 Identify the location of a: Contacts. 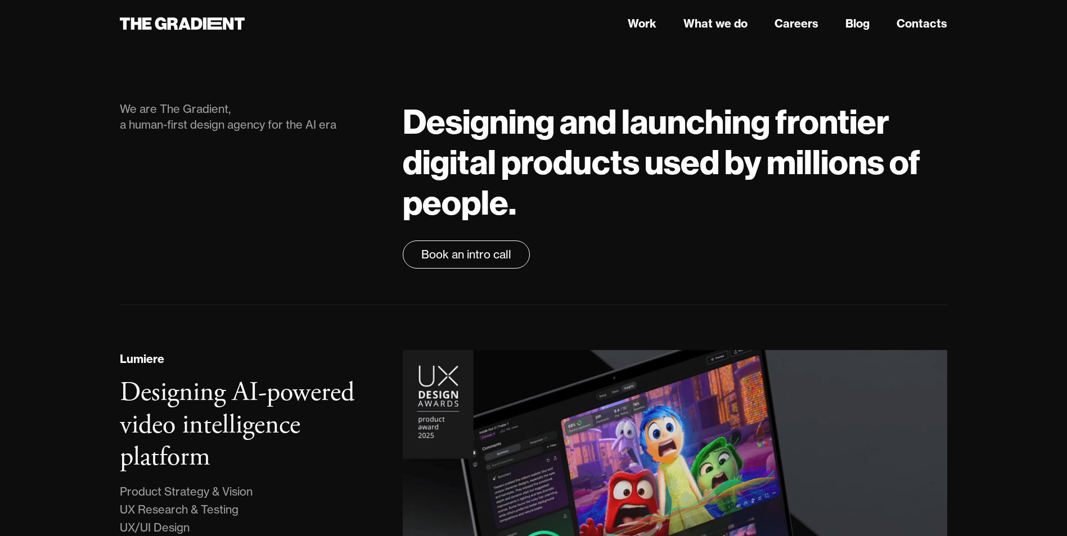
(921, 24).